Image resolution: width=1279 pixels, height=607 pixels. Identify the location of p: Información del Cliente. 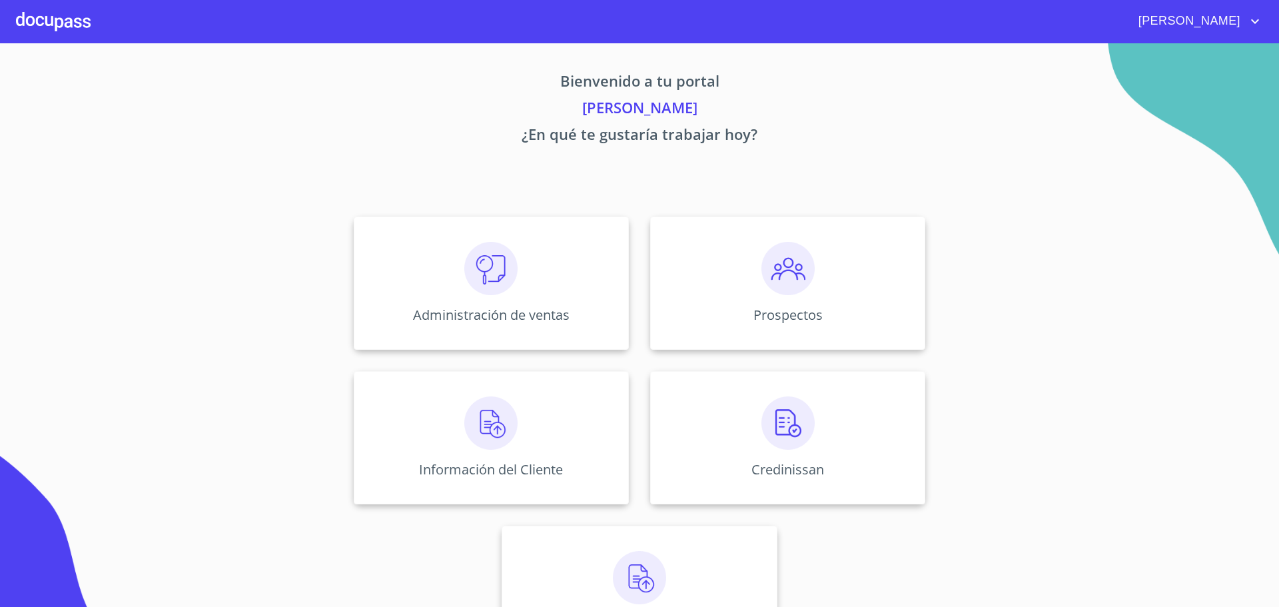
(491, 469).